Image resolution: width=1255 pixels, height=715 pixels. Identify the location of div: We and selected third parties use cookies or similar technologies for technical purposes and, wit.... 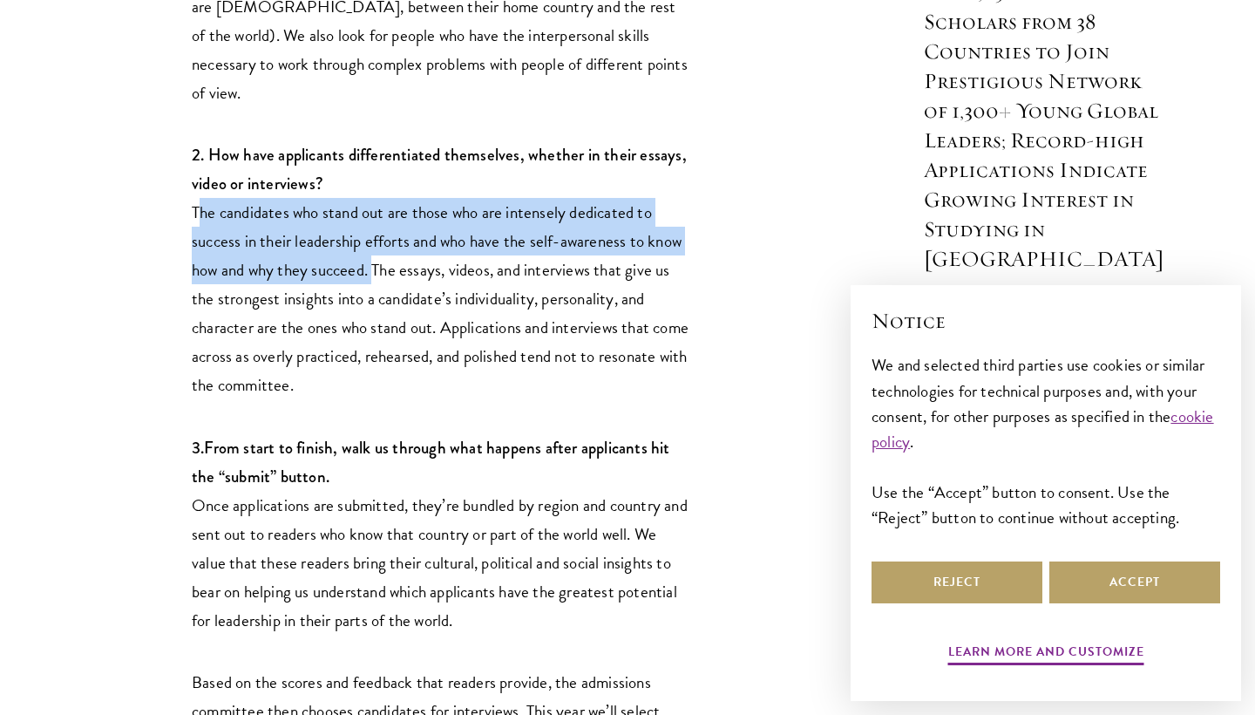
(1046, 440).